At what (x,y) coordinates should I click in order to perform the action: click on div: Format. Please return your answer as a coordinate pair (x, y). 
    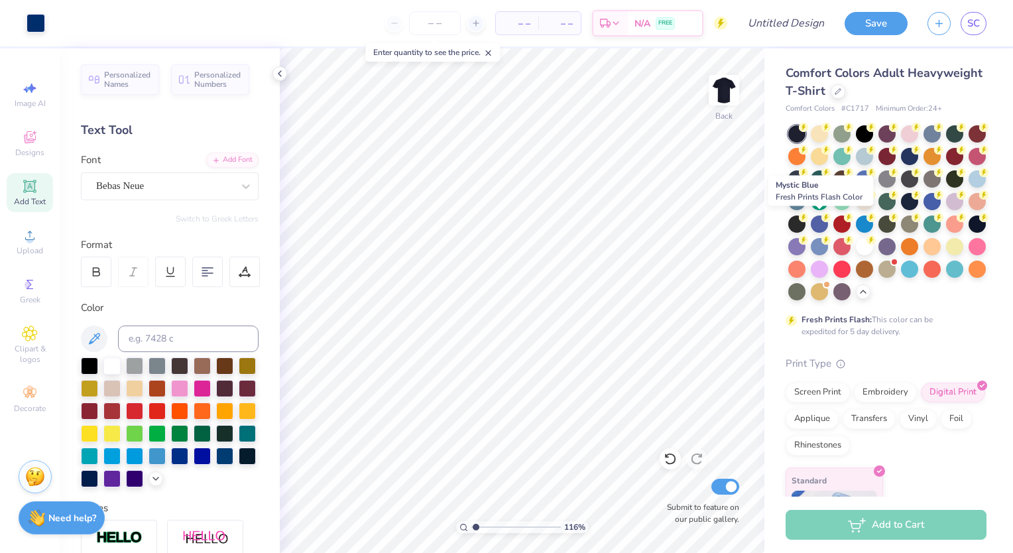
    Looking at the image, I should click on (170, 245).